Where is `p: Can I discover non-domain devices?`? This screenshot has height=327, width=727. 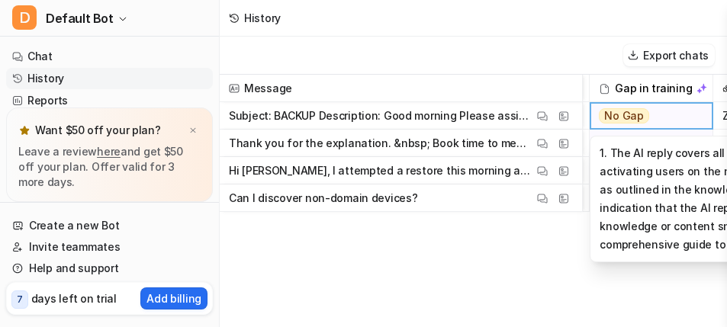 p: Can I discover non-domain devices? is located at coordinates (323, 198).